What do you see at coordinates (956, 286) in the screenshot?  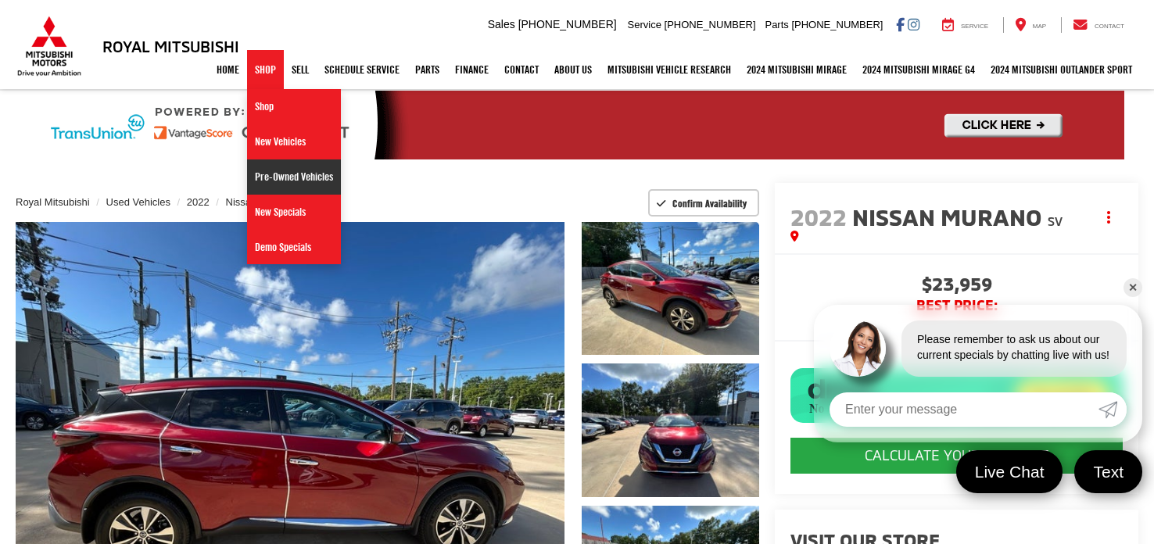 I see `span: $23,959` at bounding box center [956, 286].